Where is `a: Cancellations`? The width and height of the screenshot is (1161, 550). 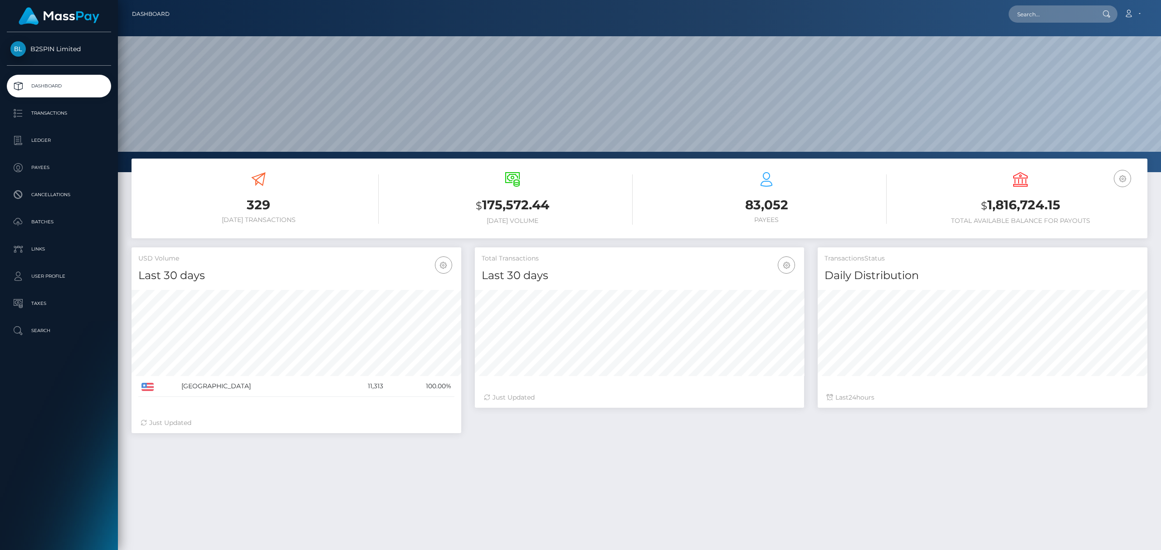 a: Cancellations is located at coordinates (59, 195).